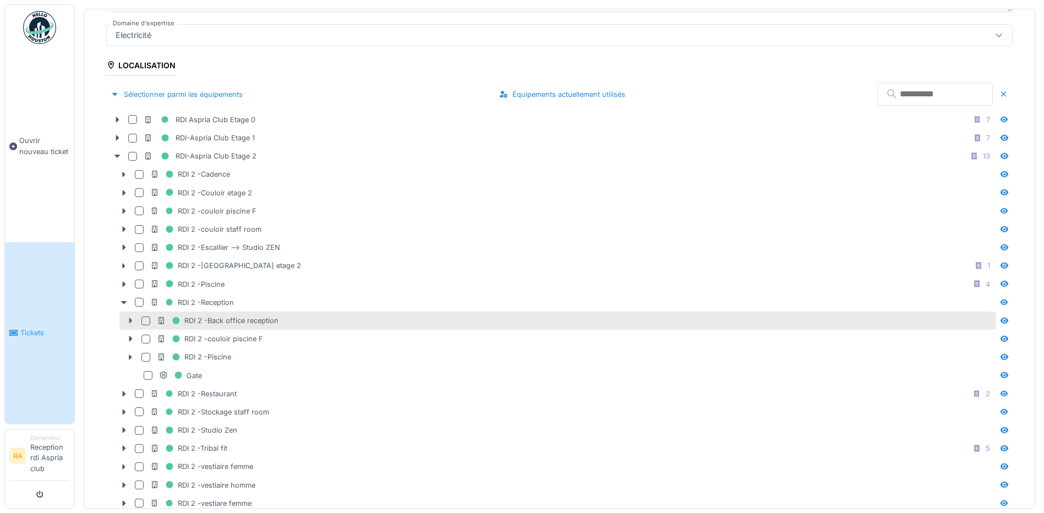 This screenshot has height=513, width=1044. What do you see at coordinates (200, 156) in the screenshot?
I see `div: RDI-Aspria Club Etage 2` at bounding box center [200, 156].